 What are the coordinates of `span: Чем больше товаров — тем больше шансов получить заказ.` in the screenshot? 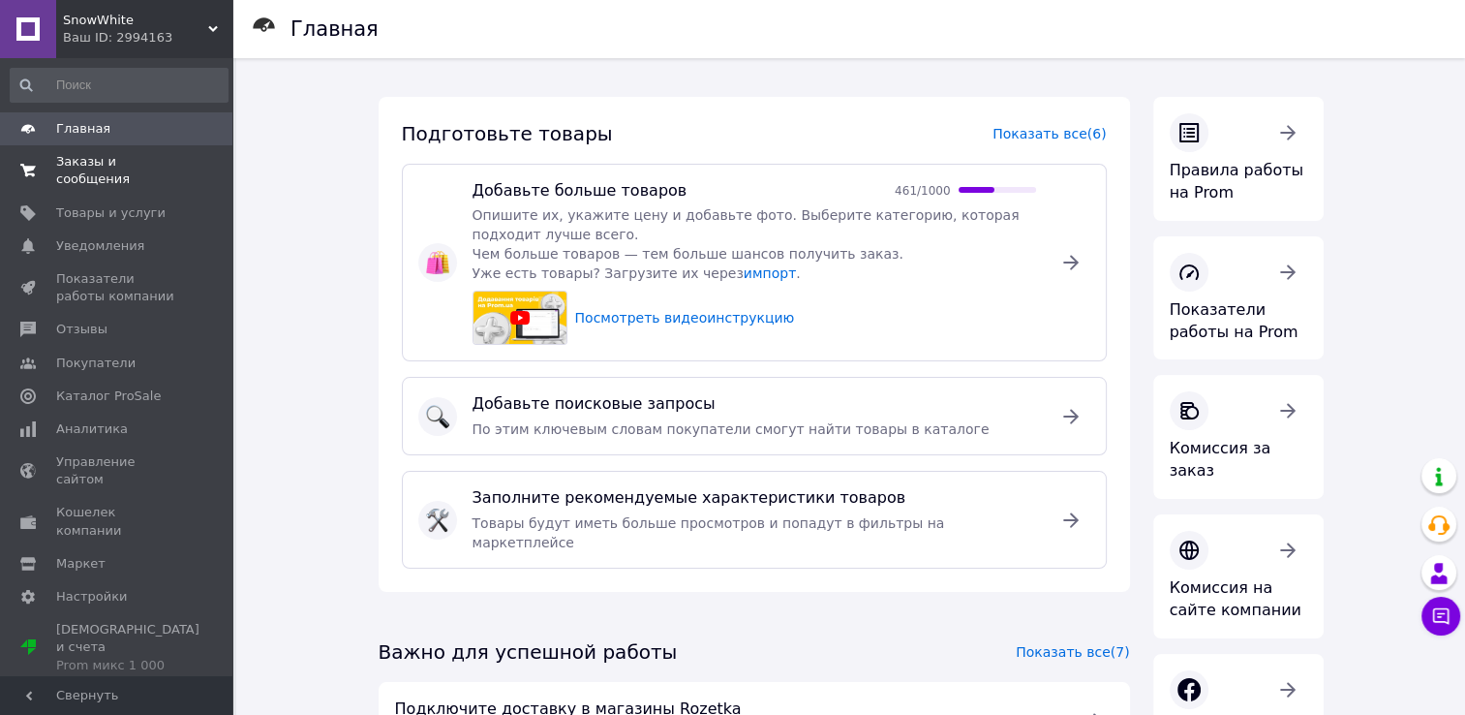 It's located at (688, 254).